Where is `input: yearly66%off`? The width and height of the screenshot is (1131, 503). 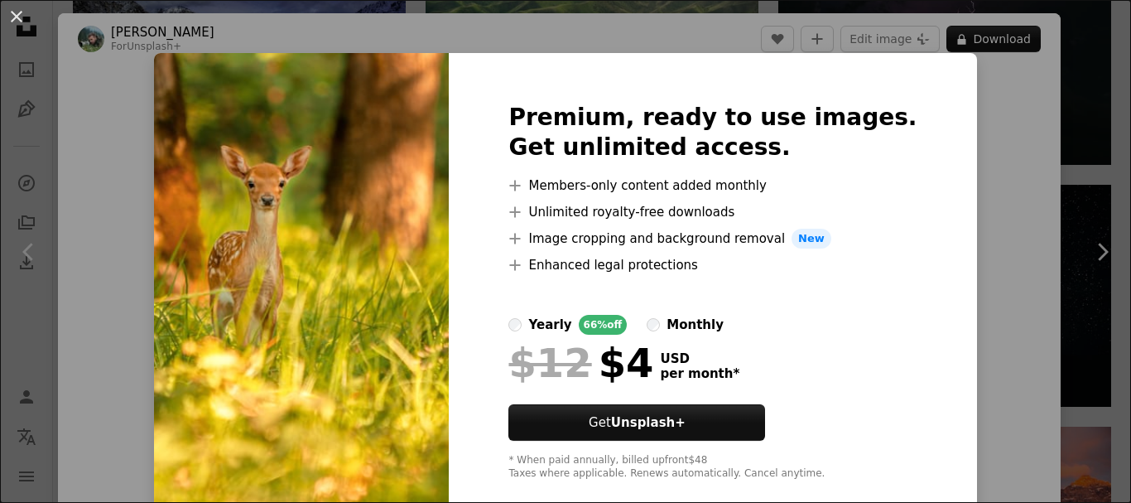 input: yearly66%off is located at coordinates (515, 325).